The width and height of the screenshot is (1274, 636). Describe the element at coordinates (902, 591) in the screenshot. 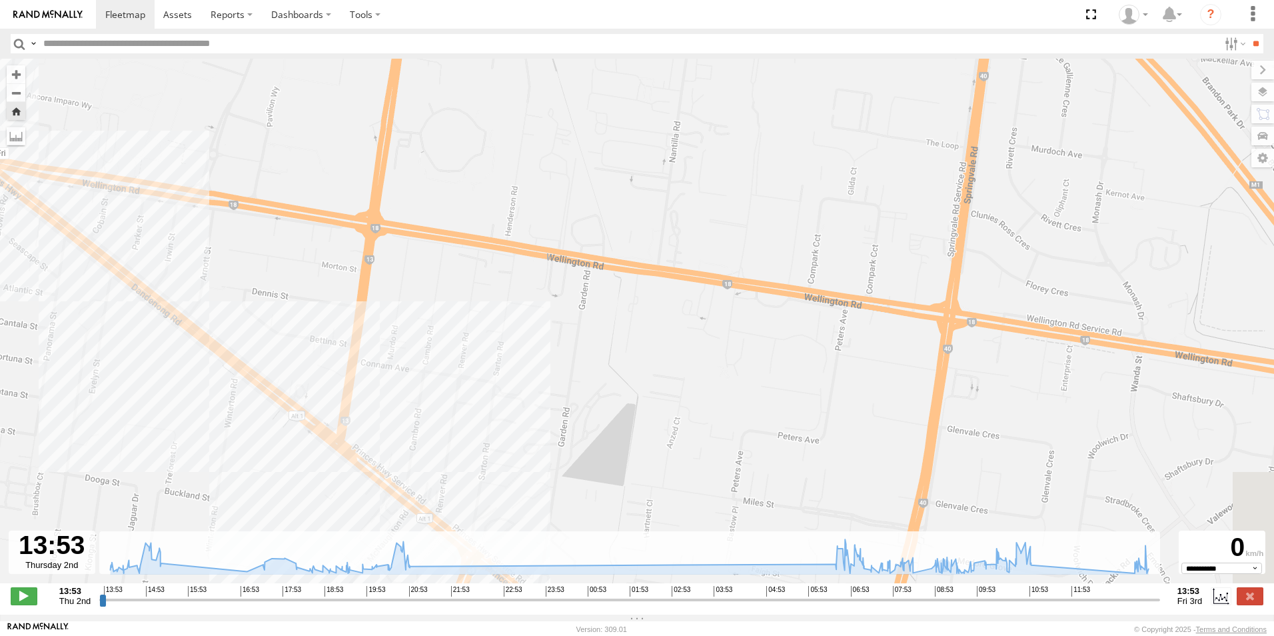

I see `span: 07:53` at that location.